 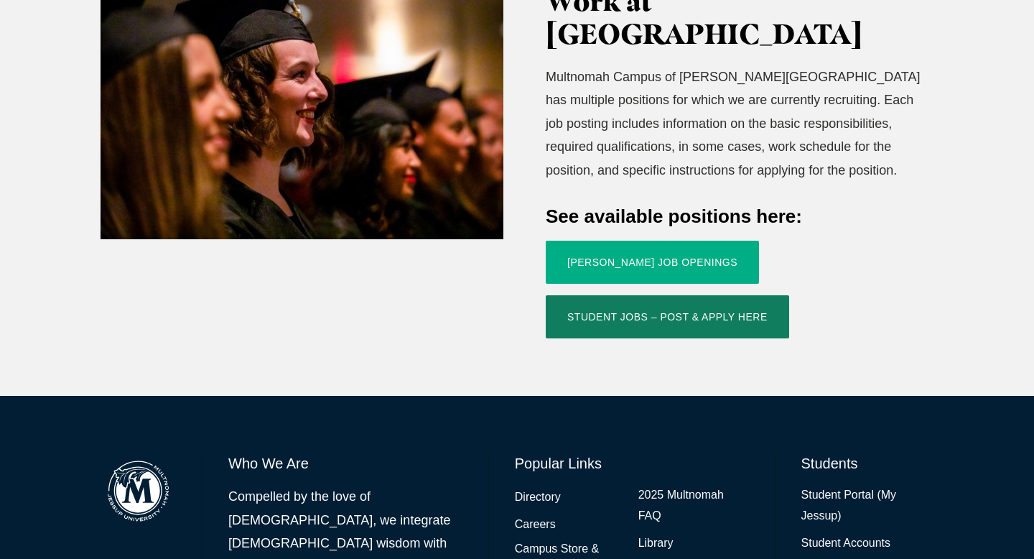 What do you see at coordinates (138, 491) in the screenshot?
I see `img: Multnomah Campus of Jessup University logo` at bounding box center [138, 491].